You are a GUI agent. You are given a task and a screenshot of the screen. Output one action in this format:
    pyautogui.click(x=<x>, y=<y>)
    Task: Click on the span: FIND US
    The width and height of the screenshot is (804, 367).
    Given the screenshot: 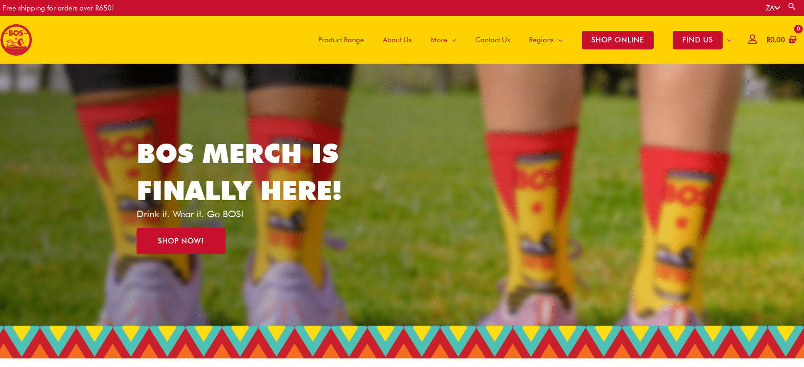 What is the action you would take?
    pyautogui.click(x=697, y=40)
    